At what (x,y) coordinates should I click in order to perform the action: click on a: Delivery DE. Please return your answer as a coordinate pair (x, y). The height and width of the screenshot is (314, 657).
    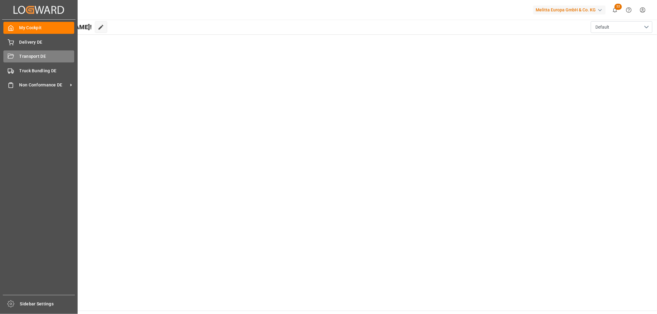
    Looking at the image, I should click on (39, 42).